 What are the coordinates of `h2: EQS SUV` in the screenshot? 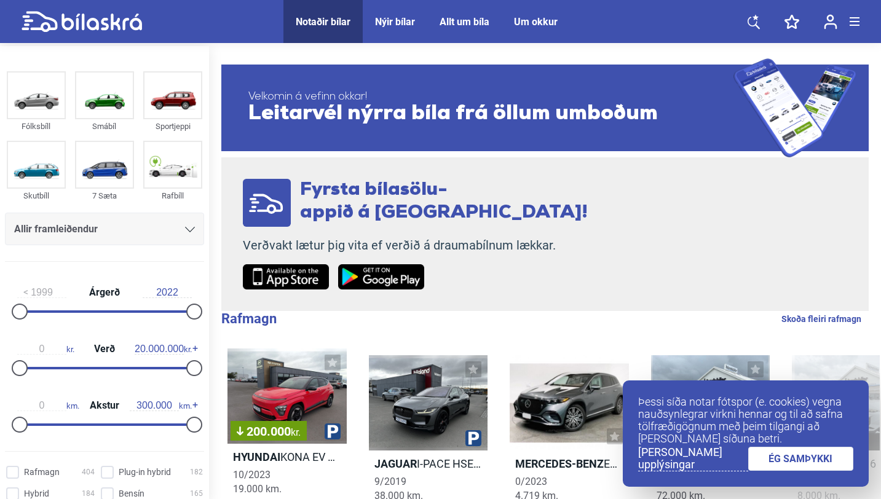 It's located at (569, 463).